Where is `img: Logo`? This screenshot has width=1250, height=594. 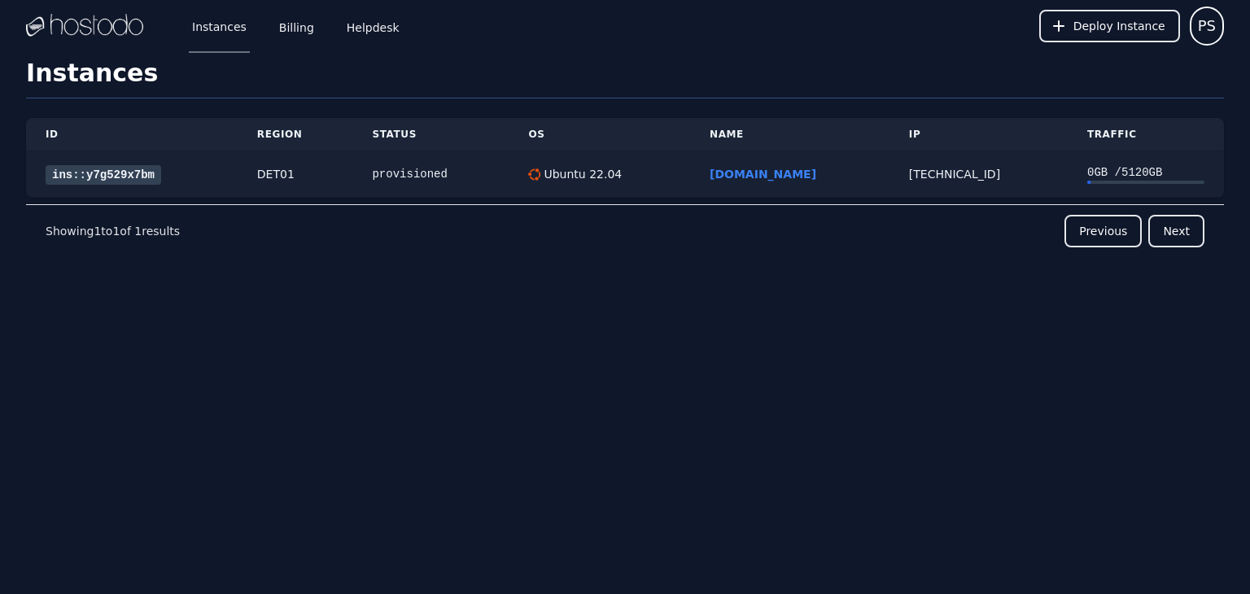
img: Logo is located at coordinates (85, 26).